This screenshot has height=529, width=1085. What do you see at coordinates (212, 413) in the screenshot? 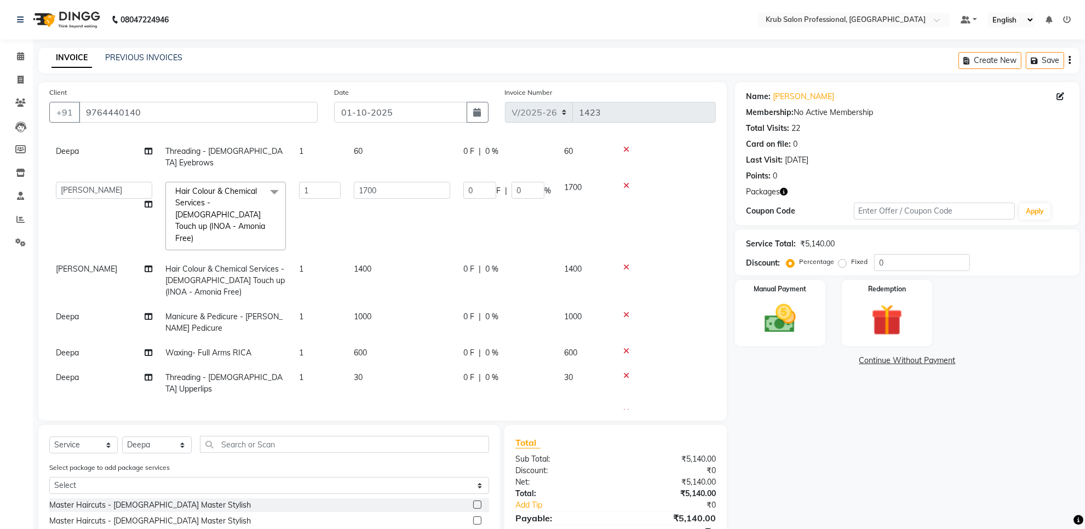
I see `span: Waxing - Underarms RICA` at bounding box center [212, 413].